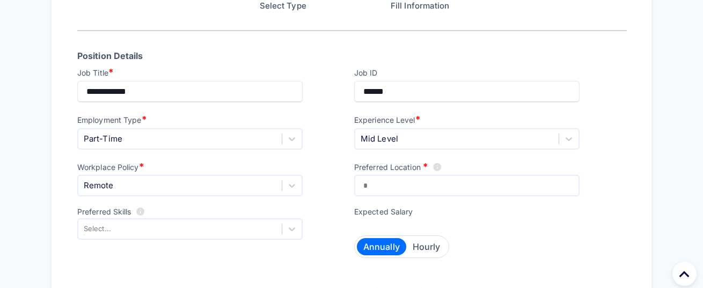 Image resolution: width=703 pixels, height=288 pixels. Describe the element at coordinates (110, 56) in the screenshot. I see `b: Position Details` at that location.